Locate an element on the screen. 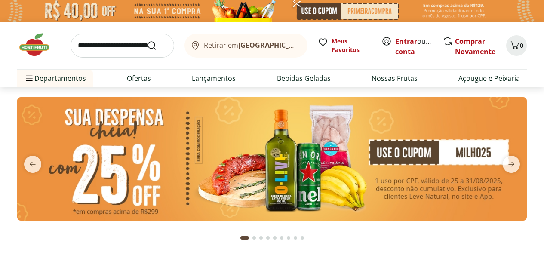  a: Lançamentos is located at coordinates (214, 78).